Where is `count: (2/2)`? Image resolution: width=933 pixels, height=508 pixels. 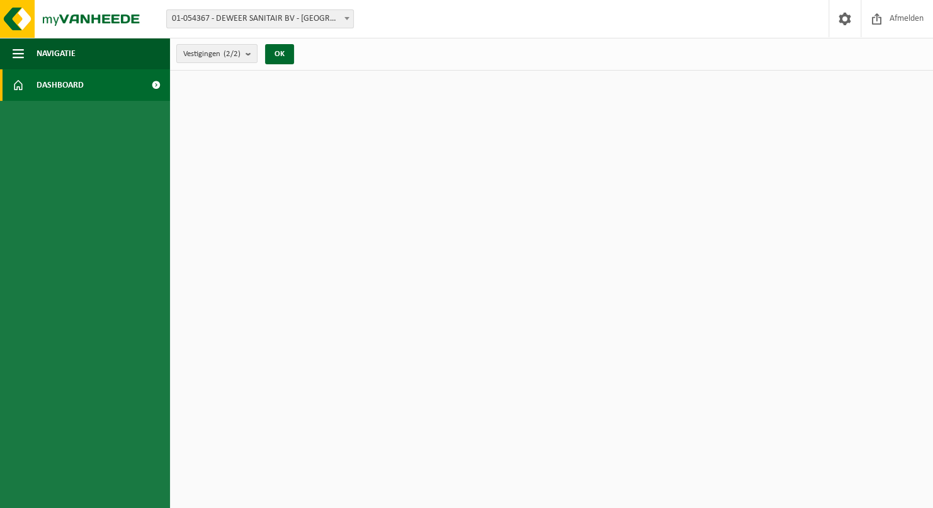
count: (2/2) is located at coordinates (232, 54).